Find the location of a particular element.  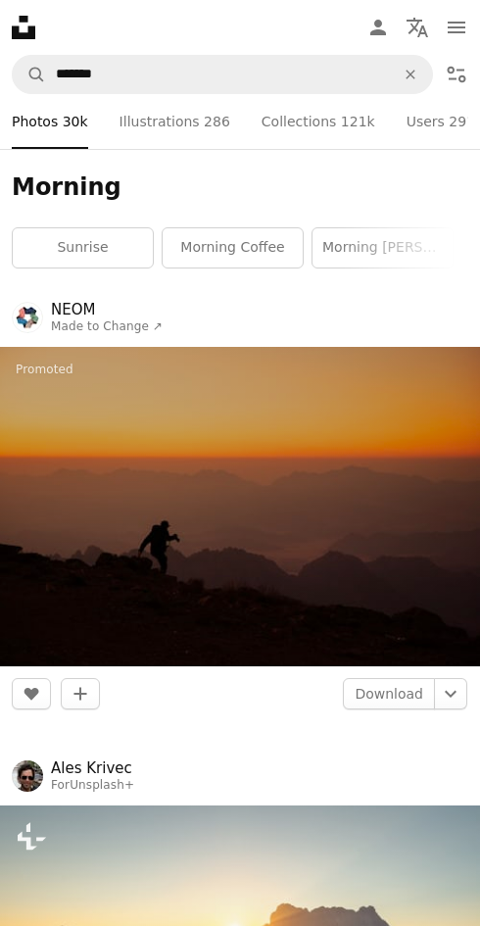

a: Log in / Sign up is located at coordinates (378, 27).